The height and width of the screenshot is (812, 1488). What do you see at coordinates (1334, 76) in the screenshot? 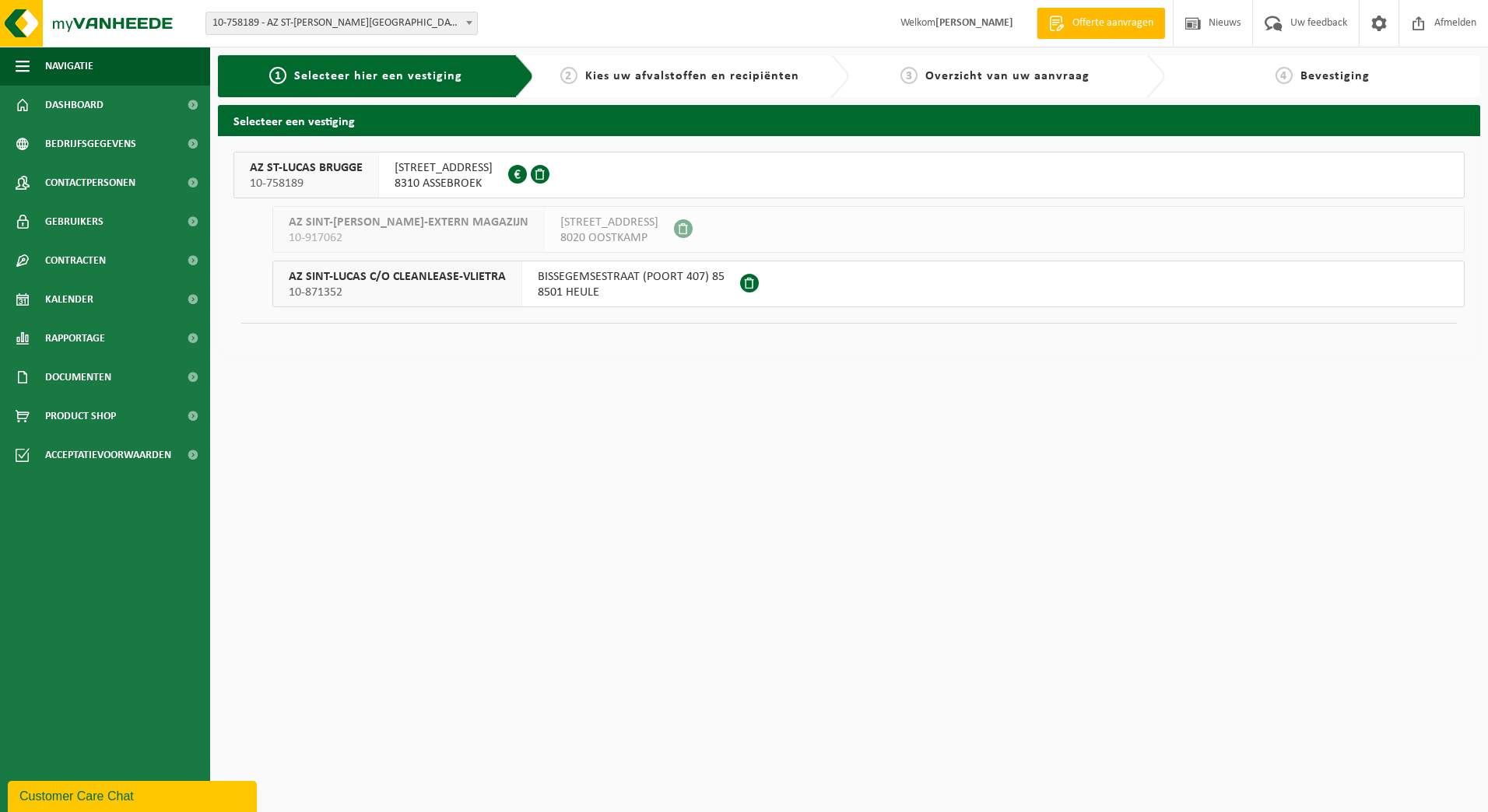
I see `span: Bevestiging` at bounding box center [1334, 76].